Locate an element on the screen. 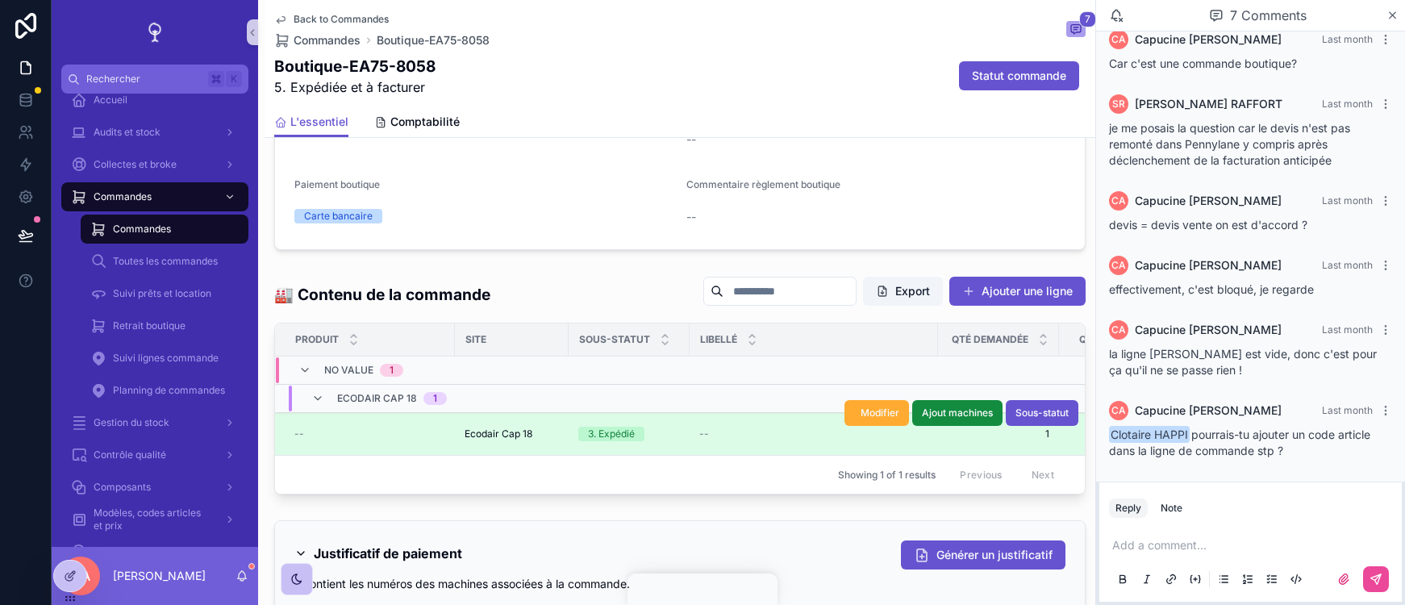  button: Sous-statut is located at coordinates (1042, 413).